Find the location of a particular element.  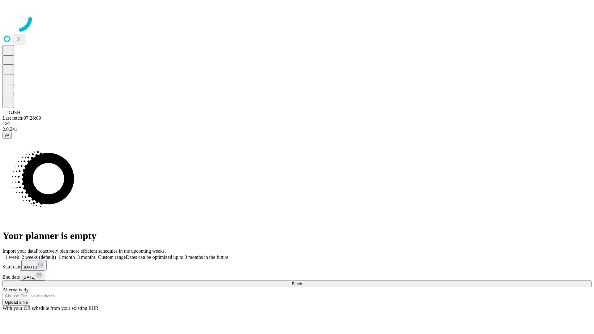

button: Upload a file is located at coordinates (16, 302).